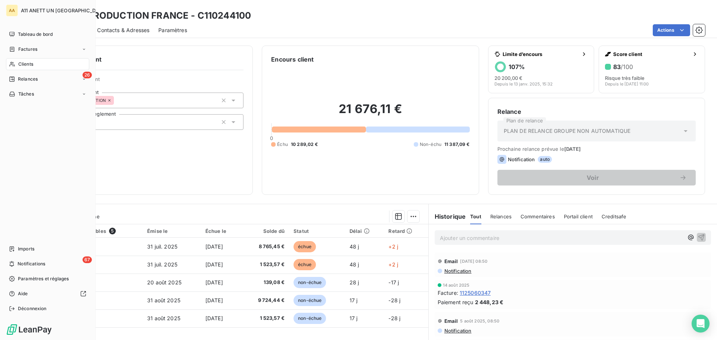  I want to click on span: 28 j, so click(355, 282).